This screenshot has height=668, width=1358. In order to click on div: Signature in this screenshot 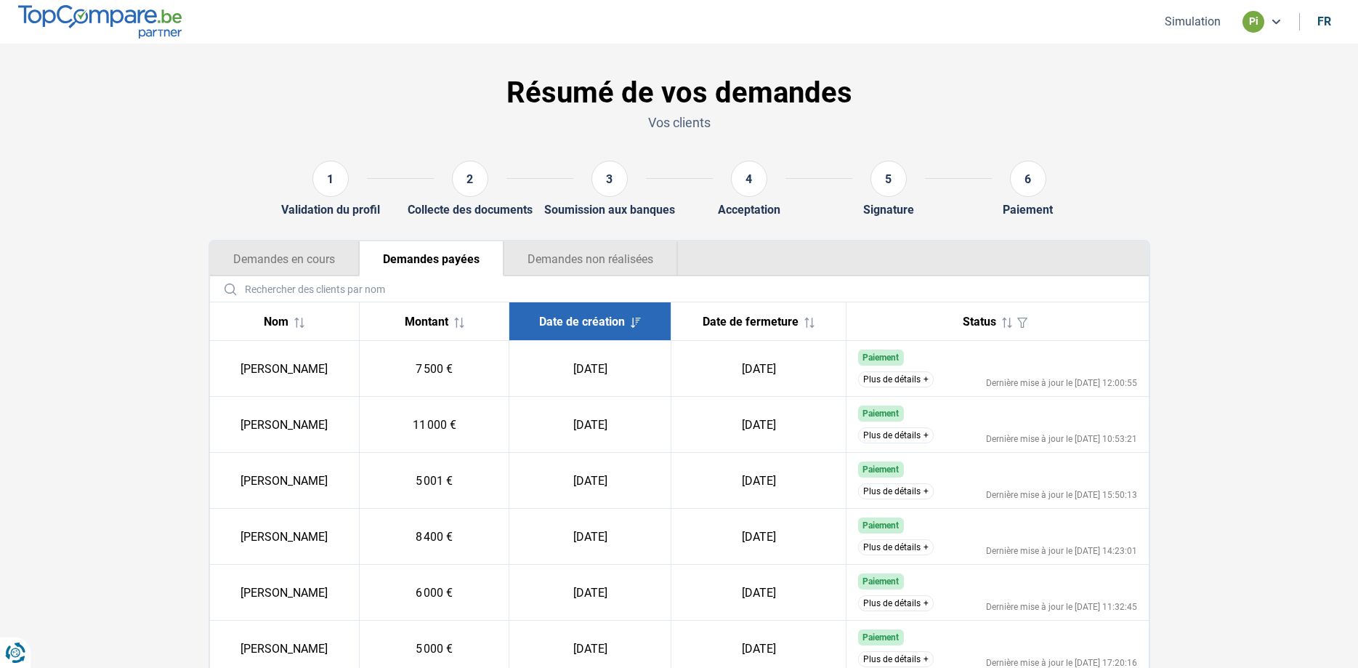, I will do `click(889, 209)`.